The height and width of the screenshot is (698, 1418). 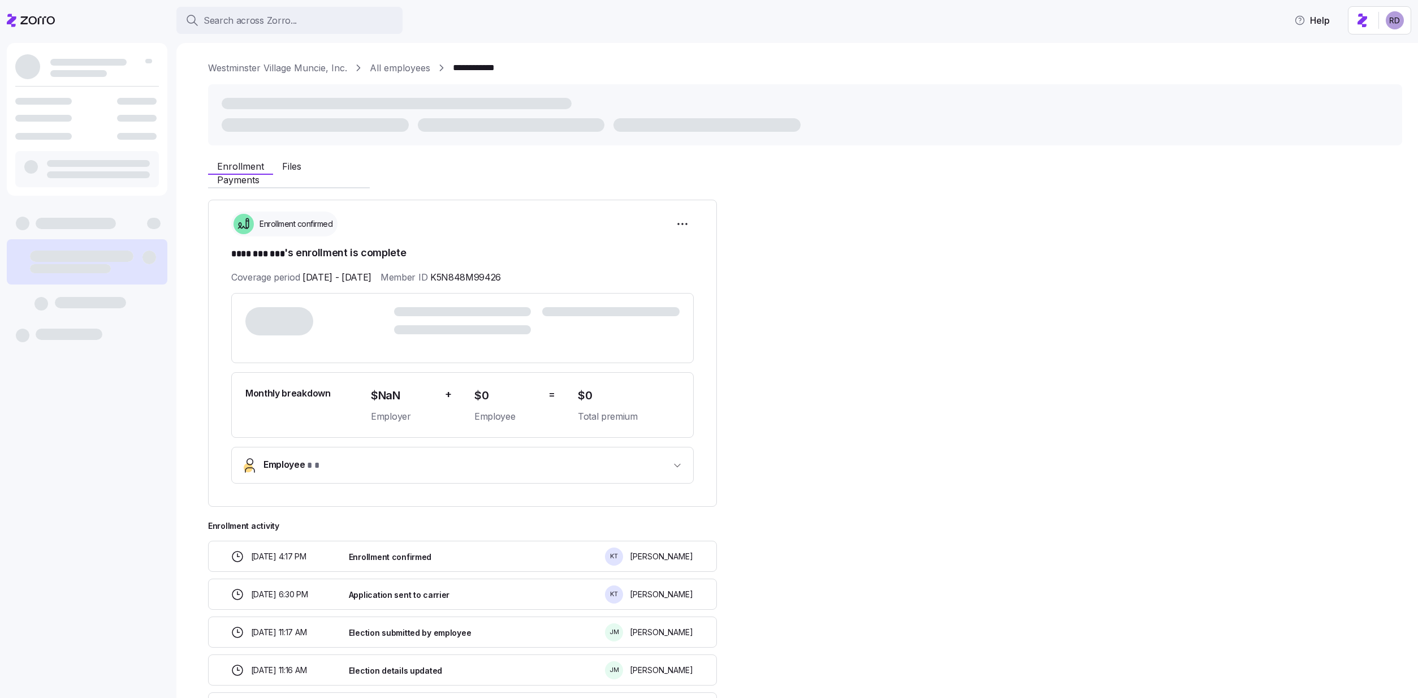 What do you see at coordinates (278, 68) in the screenshot?
I see `a: Westminster Village Muncie, Inc.` at bounding box center [278, 68].